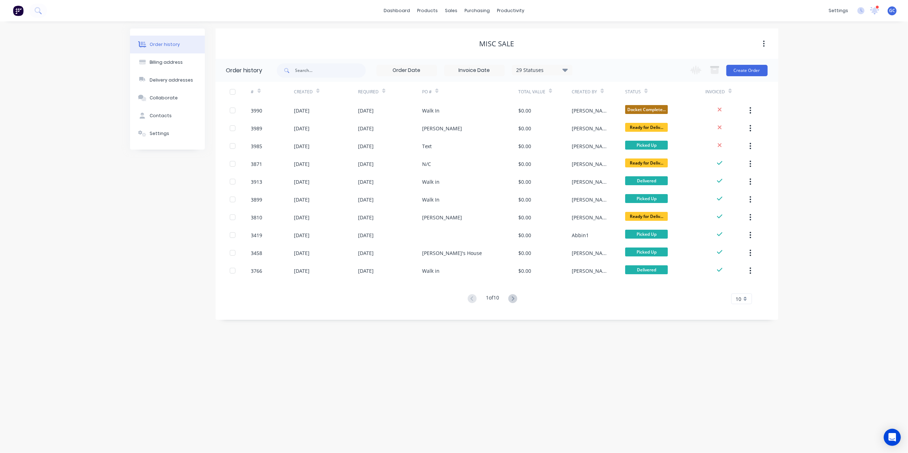 Image resolution: width=908 pixels, height=453 pixels. Describe the element at coordinates (510, 11) in the screenshot. I see `div: productivity` at that location.